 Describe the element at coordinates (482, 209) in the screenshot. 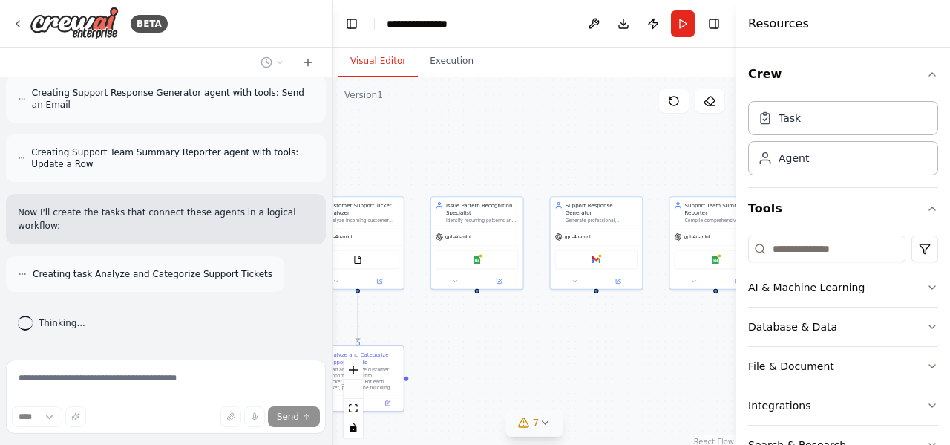

I see `div: Issue Pattern Recognition Specialist` at that location.